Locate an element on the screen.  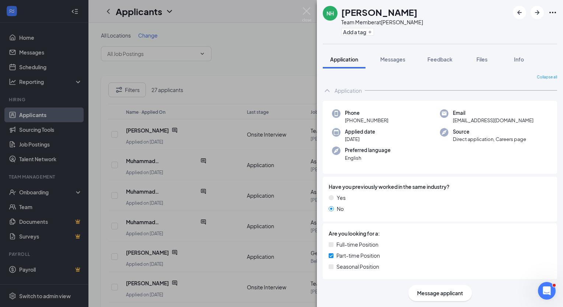
span: Collapse all is located at coordinates (547, 77).